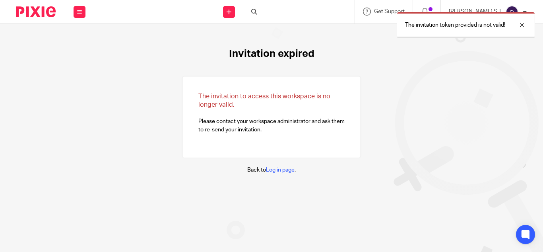 This screenshot has height=252, width=543. I want to click on a: Log in page, so click(280, 170).